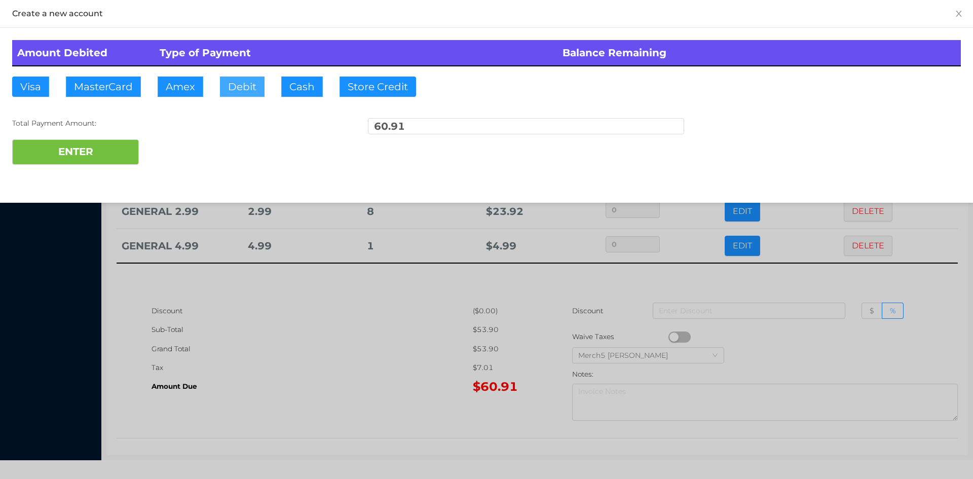 The image size is (973, 479). What do you see at coordinates (83, 53) in the screenshot?
I see `th: Amount Debited` at bounding box center [83, 53].